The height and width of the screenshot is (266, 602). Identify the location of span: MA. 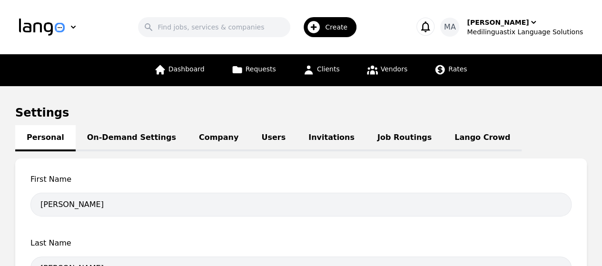
(450, 27).